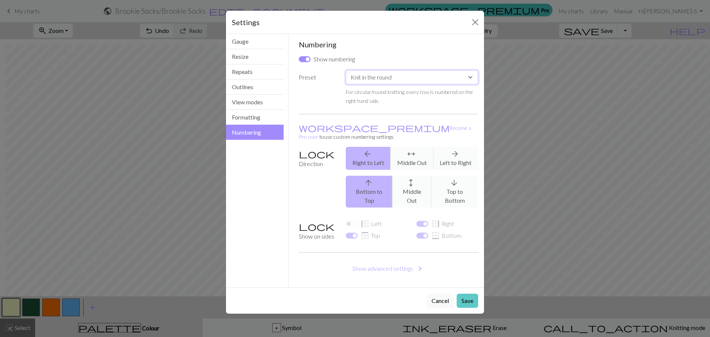 The width and height of the screenshot is (710, 337). Describe the element at coordinates (389, 44) in the screenshot. I see `h5: Numbering` at that location.